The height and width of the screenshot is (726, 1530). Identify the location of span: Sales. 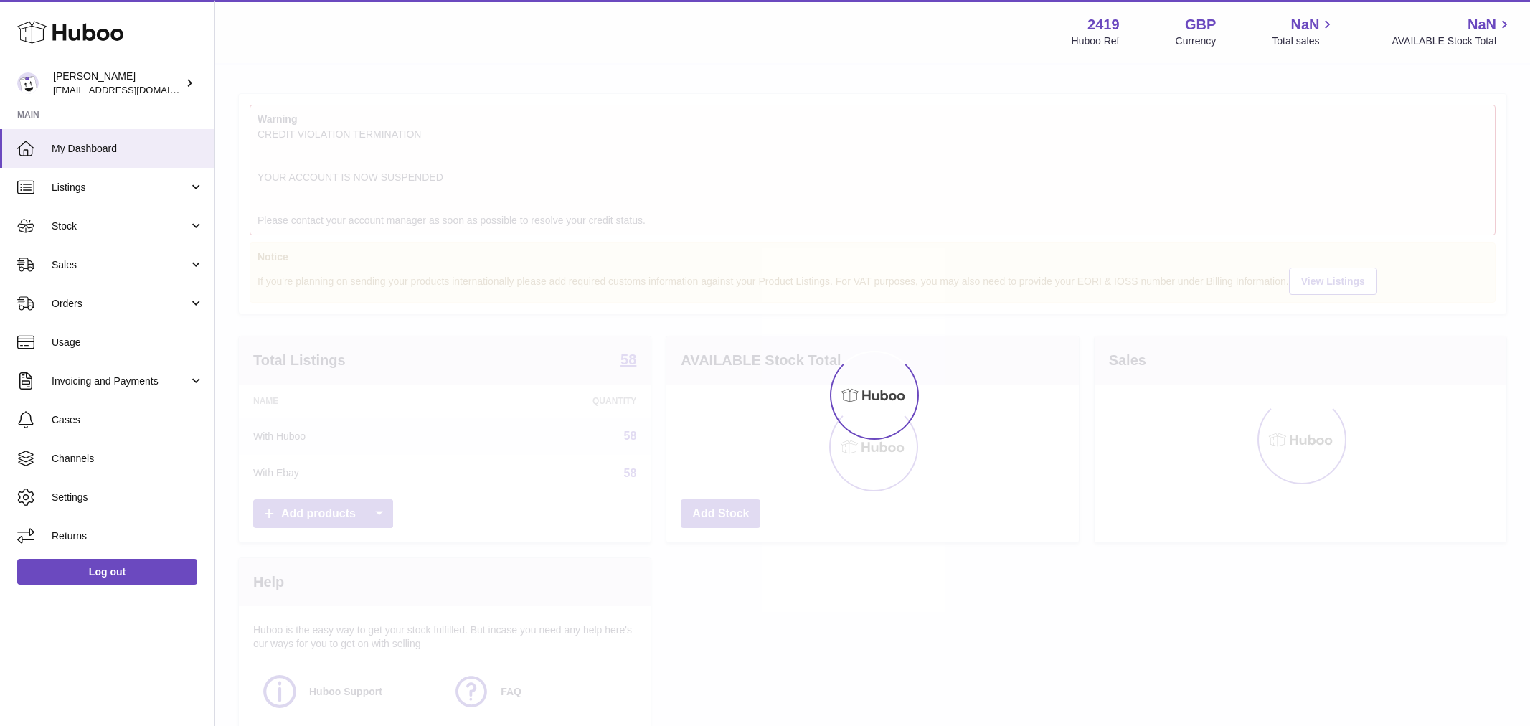
(120, 265).